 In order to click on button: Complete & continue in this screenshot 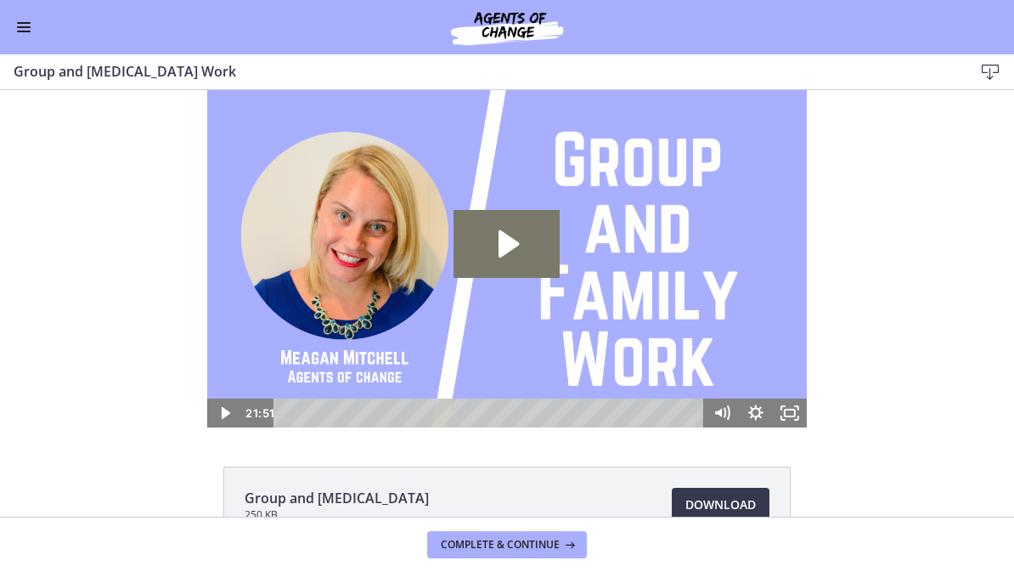, I will do `click(507, 545)`.